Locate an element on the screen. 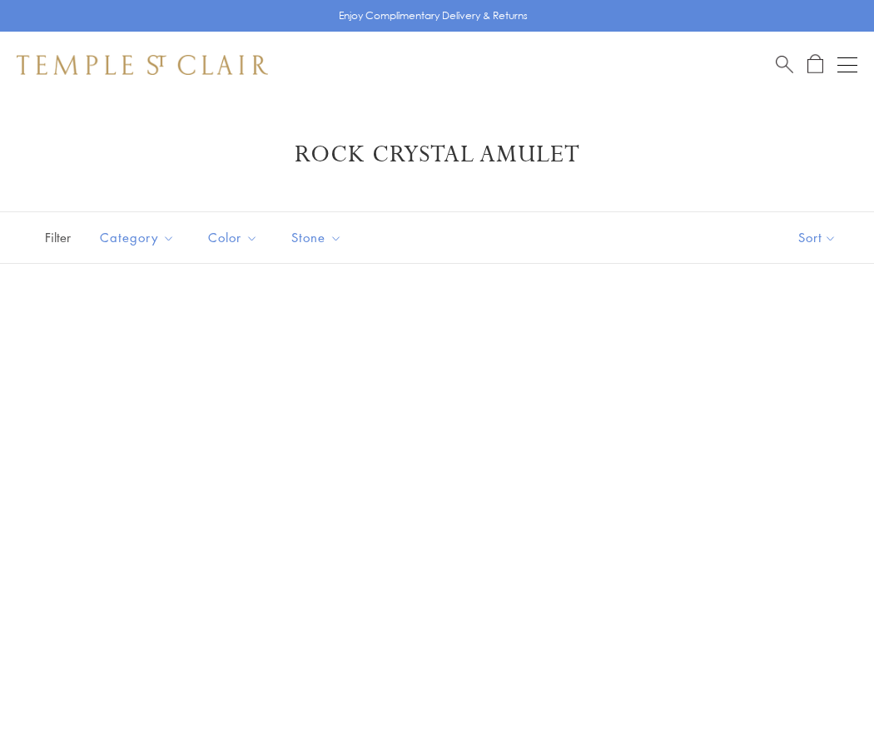 The image size is (874, 739). img: Temple St. Clair is located at coordinates (142, 65).